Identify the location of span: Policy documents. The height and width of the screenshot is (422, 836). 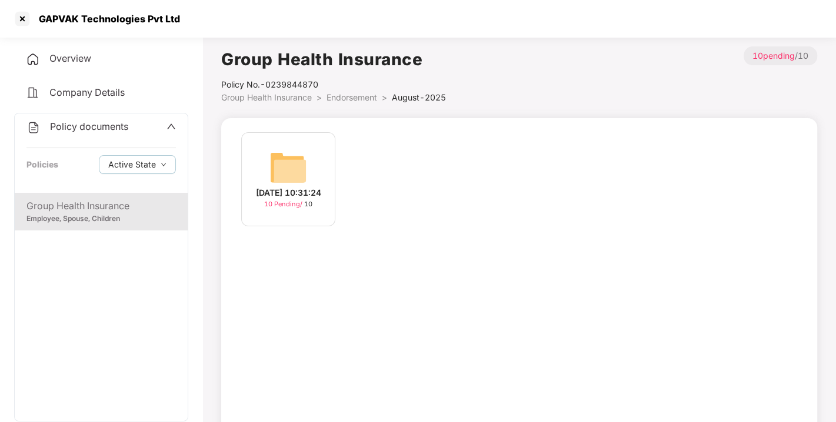
(89, 126).